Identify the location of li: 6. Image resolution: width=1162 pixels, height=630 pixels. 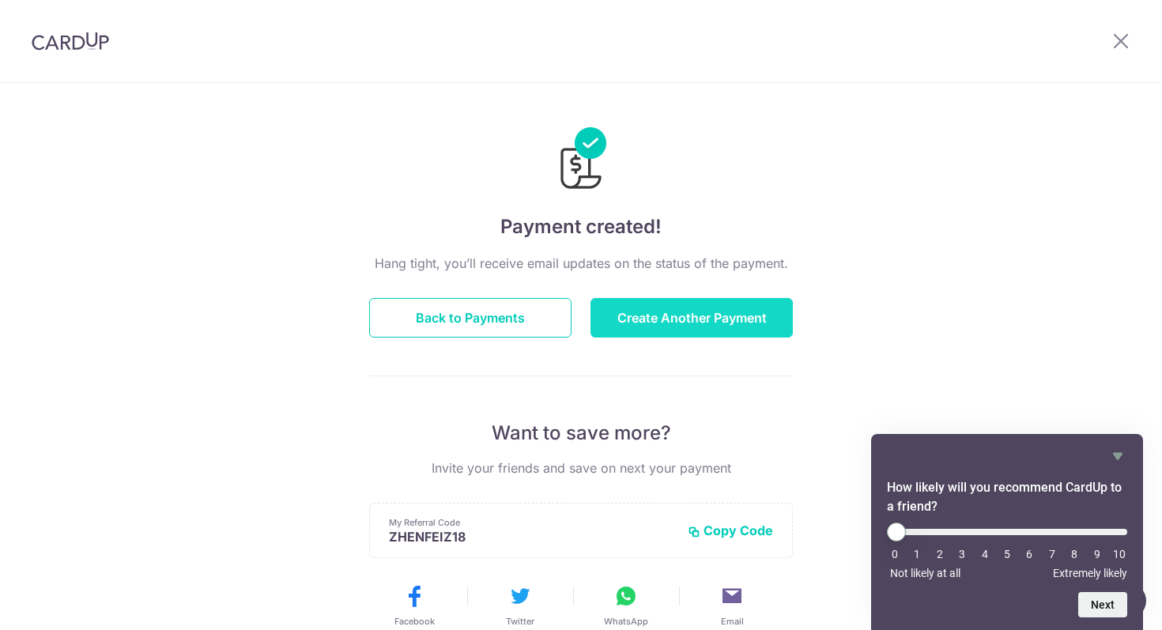
(1029, 554).